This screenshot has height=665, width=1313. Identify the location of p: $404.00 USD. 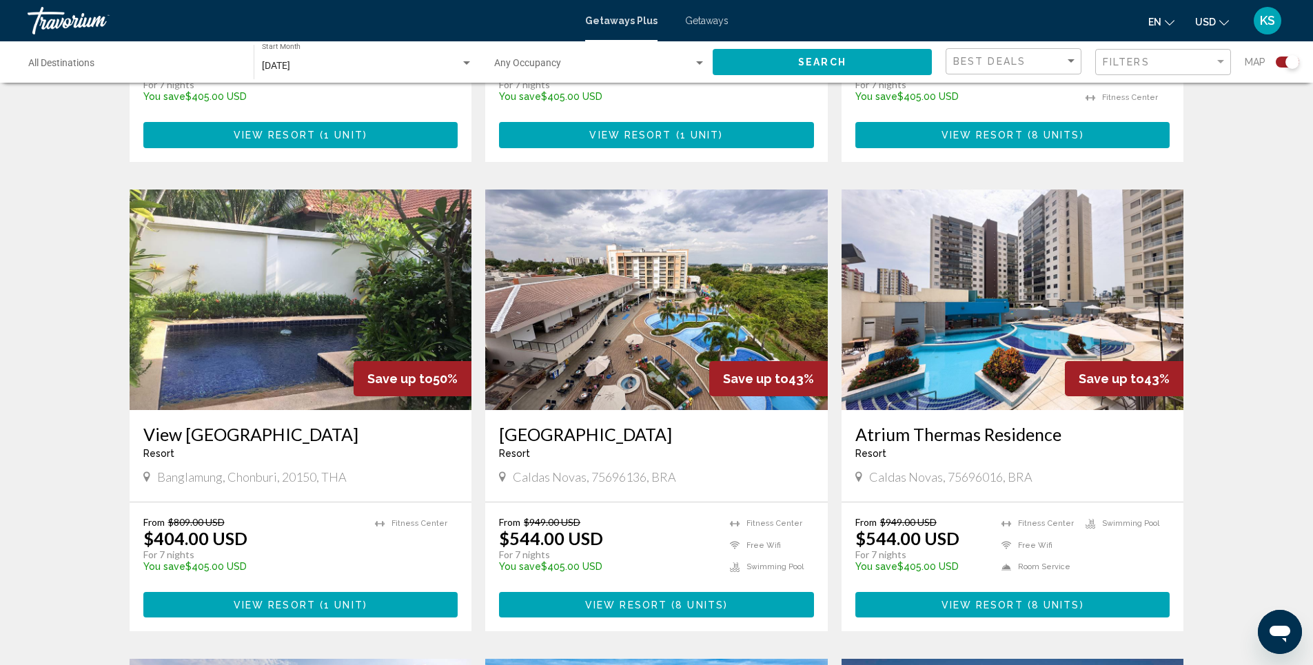
(195, 538).